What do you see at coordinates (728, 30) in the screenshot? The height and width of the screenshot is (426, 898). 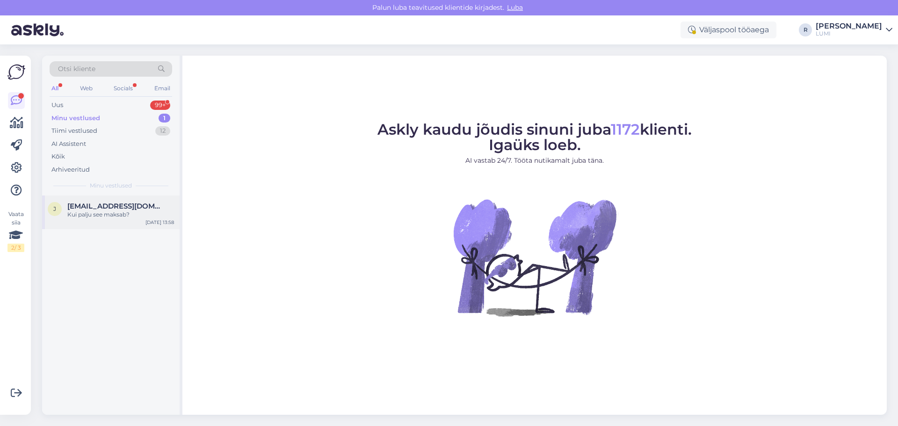 I see `div: Väljaspool tööaega` at bounding box center [728, 30].